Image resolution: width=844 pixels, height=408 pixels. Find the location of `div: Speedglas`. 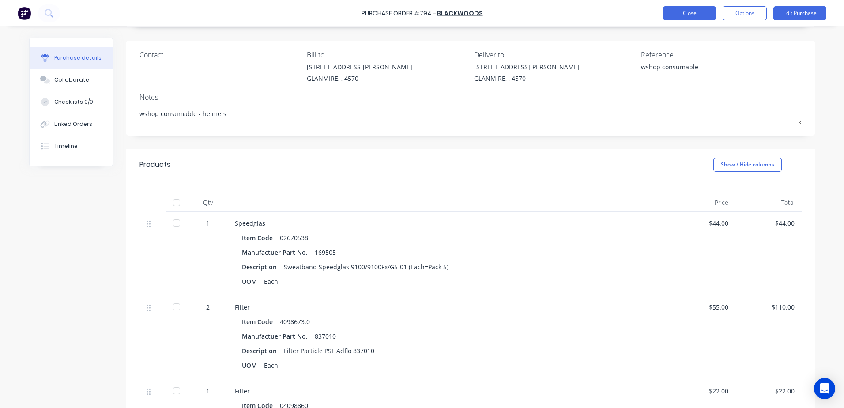

div: Speedglas is located at coordinates (449, 223).